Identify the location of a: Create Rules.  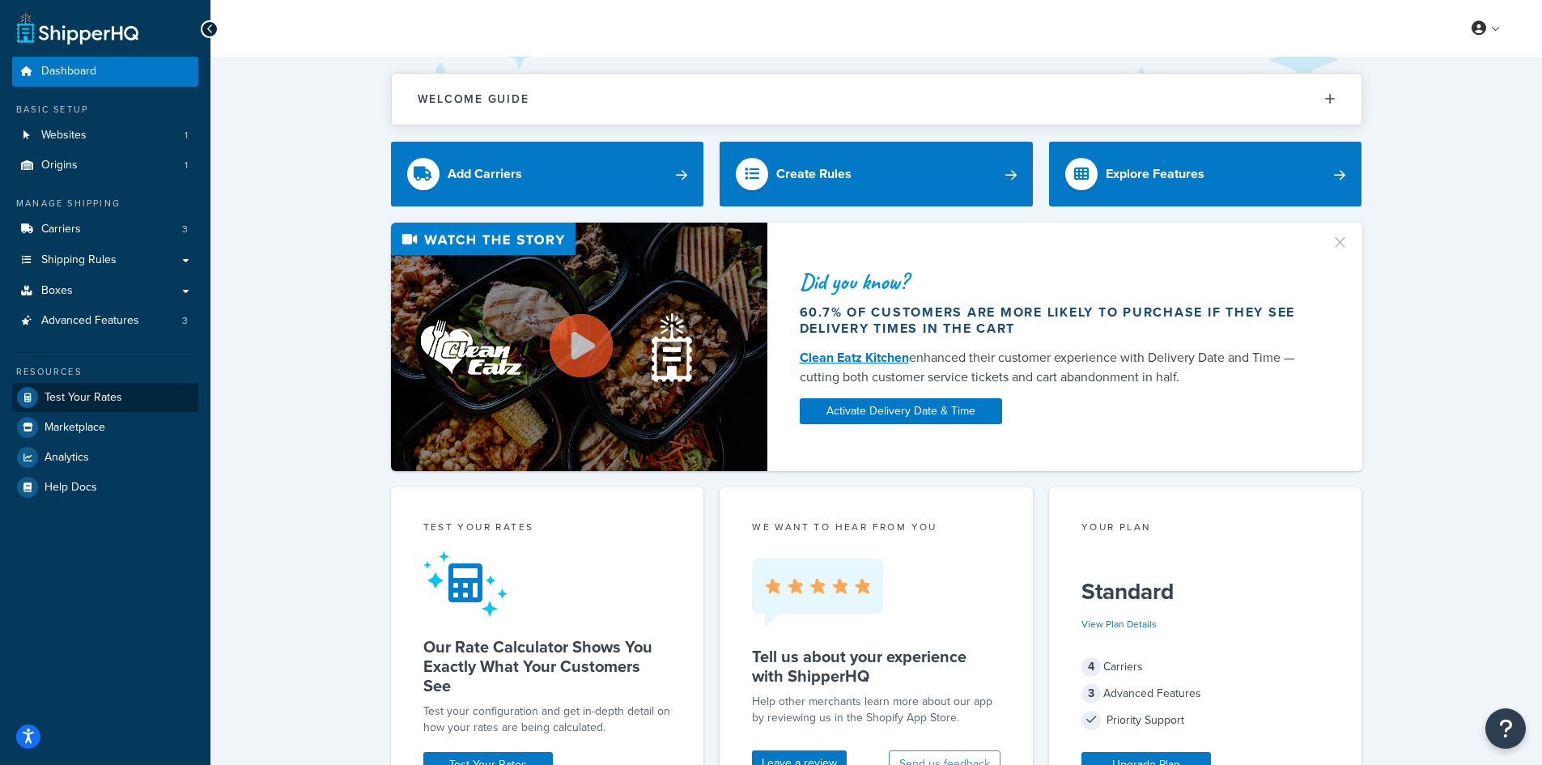
(876, 174).